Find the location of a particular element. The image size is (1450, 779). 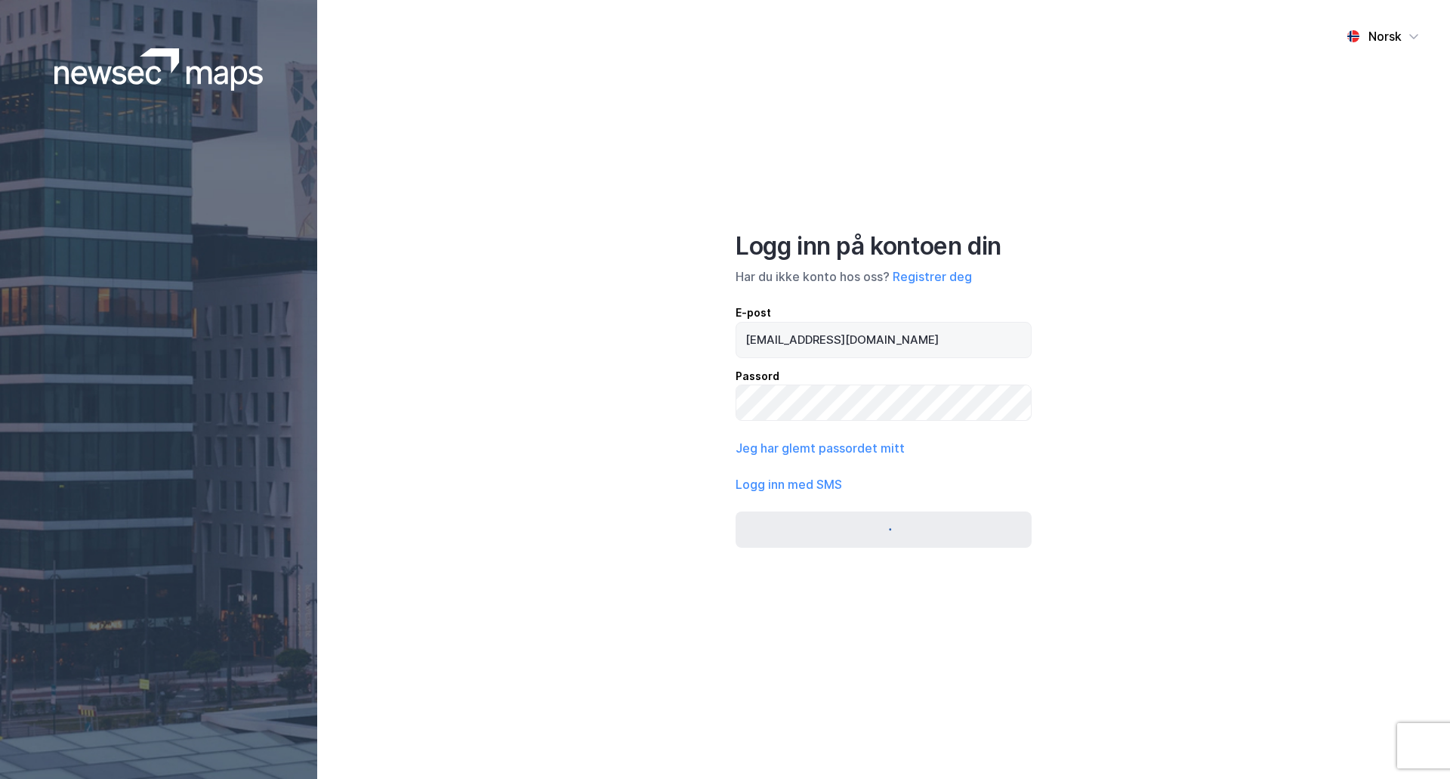

div: Kontrollprogram for chat is located at coordinates (1412, 742).